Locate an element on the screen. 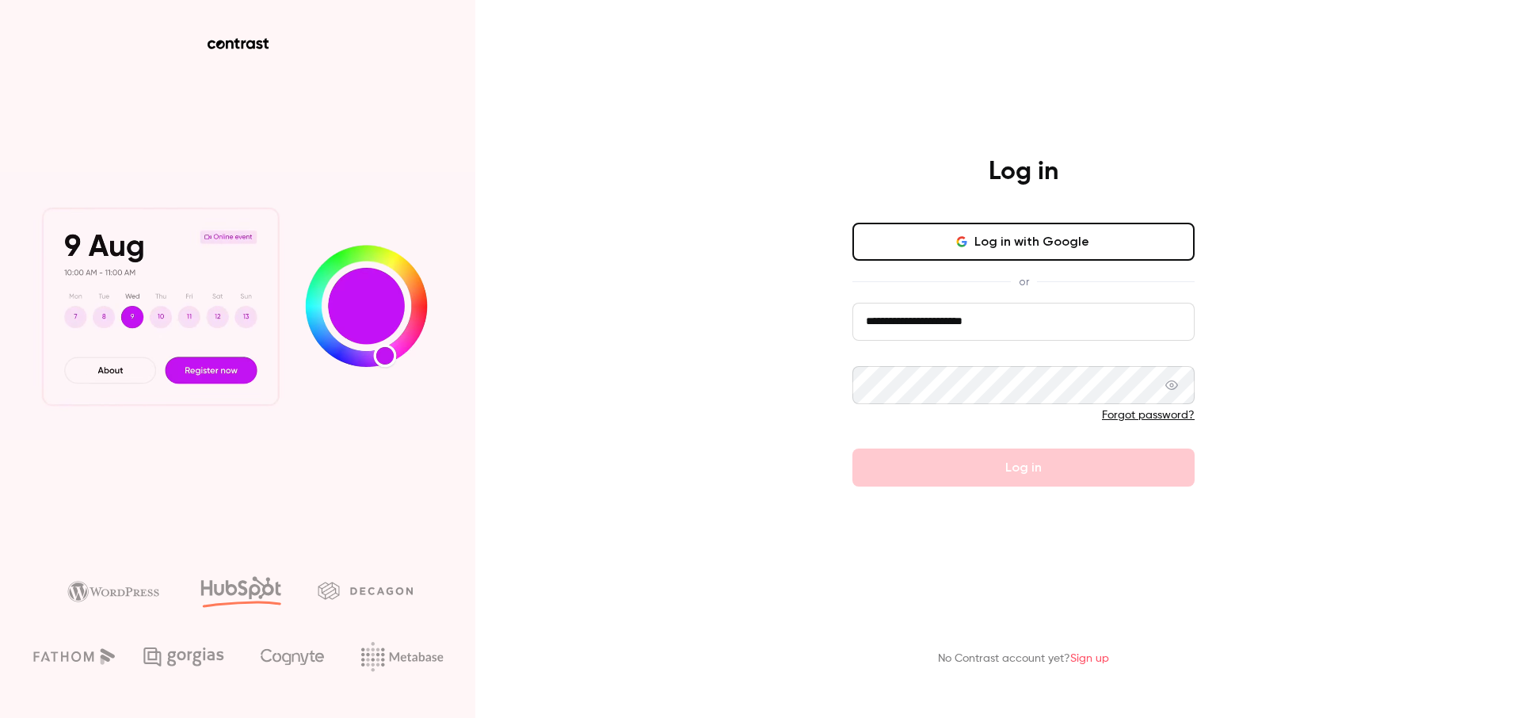 The height and width of the screenshot is (718, 1521). a: Sign up is located at coordinates (1089, 658).